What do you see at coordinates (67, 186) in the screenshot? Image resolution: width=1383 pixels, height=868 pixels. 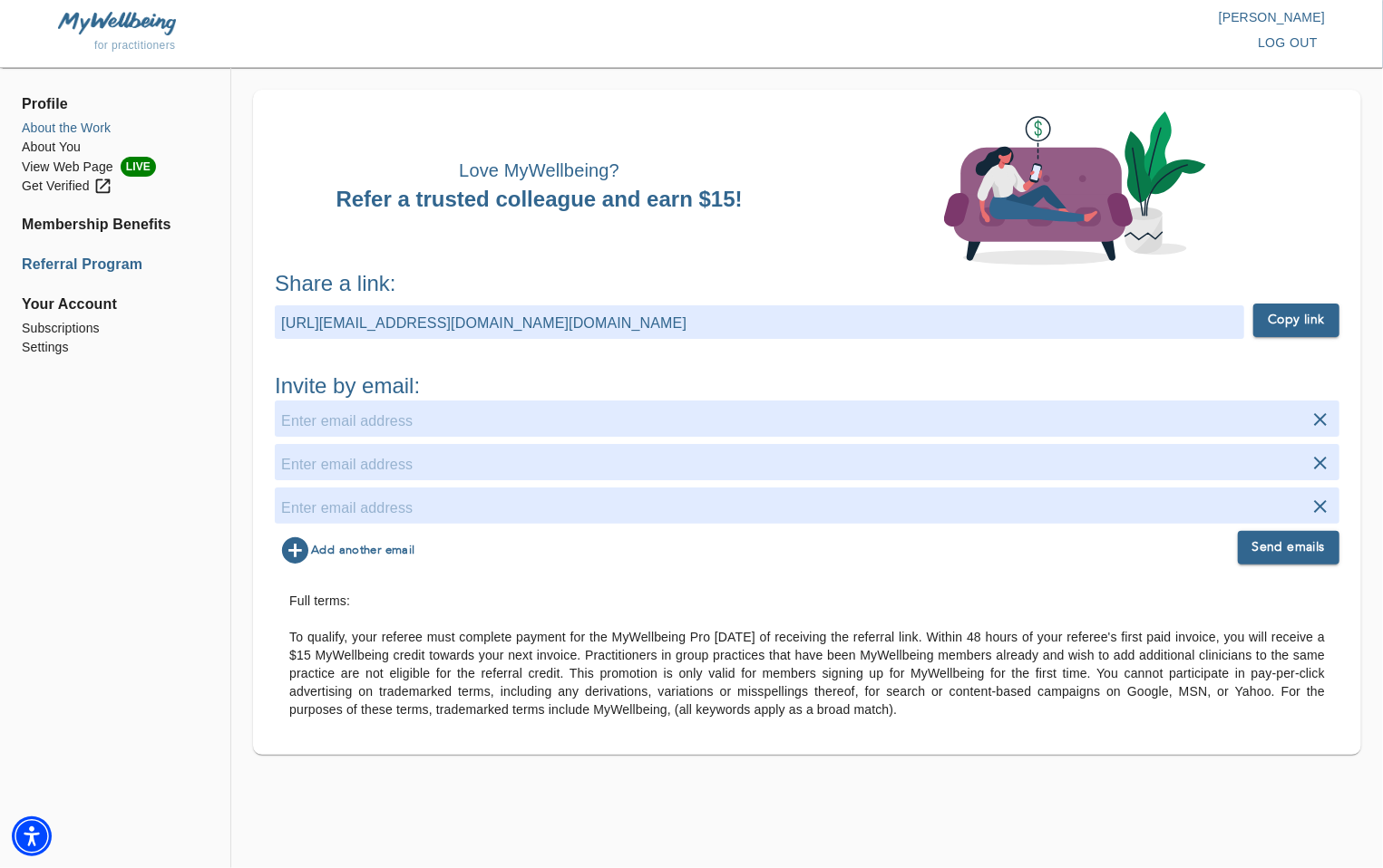 I see `div: Get Verified` at bounding box center [67, 186].